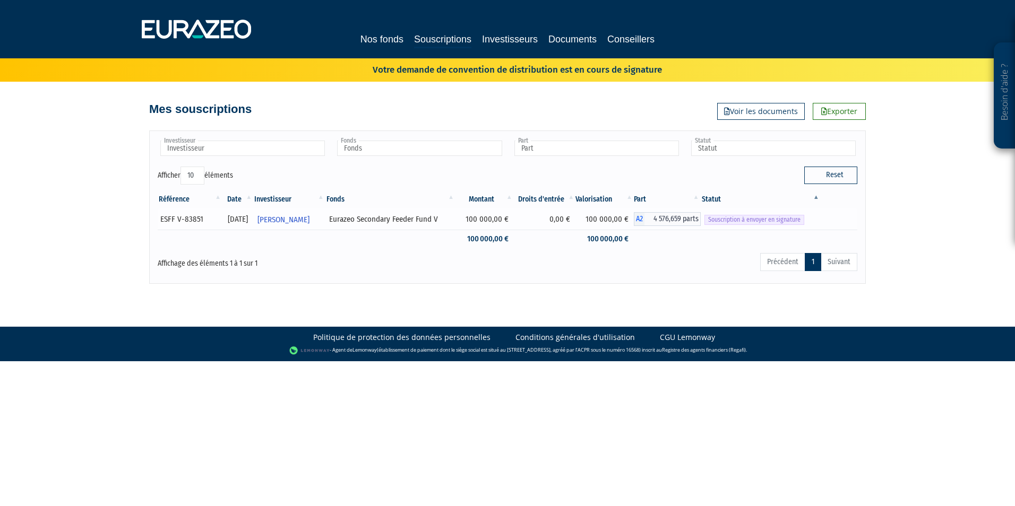 The width and height of the screenshot is (1015, 506). Describe the element at coordinates (209, 220) in the screenshot. I see `i: [Français] Personne physique` at that location.